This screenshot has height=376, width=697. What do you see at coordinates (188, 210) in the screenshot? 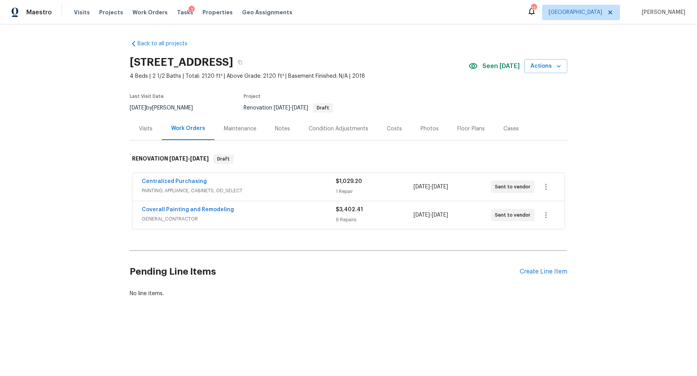
I see `a: Coverall Painting and Remodeling` at bounding box center [188, 210].